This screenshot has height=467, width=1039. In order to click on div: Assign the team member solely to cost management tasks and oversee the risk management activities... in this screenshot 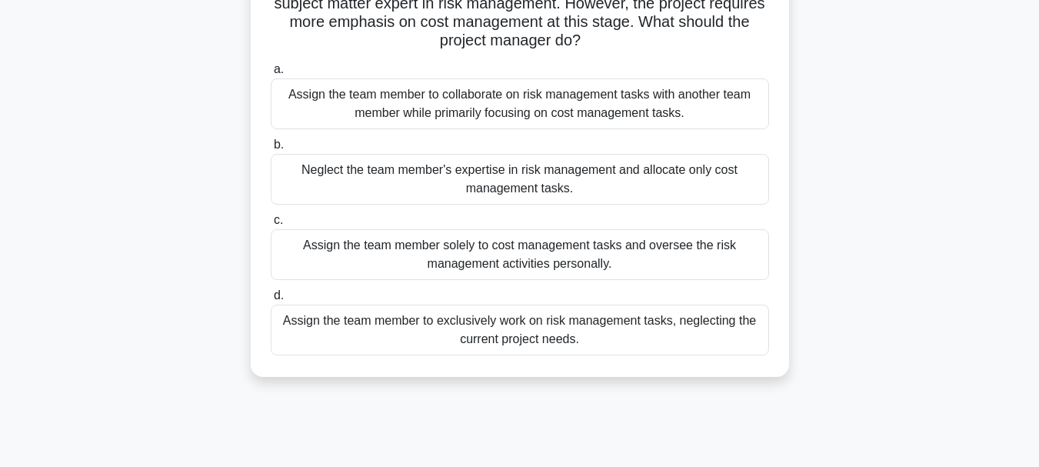, I will do `click(520, 254)`.